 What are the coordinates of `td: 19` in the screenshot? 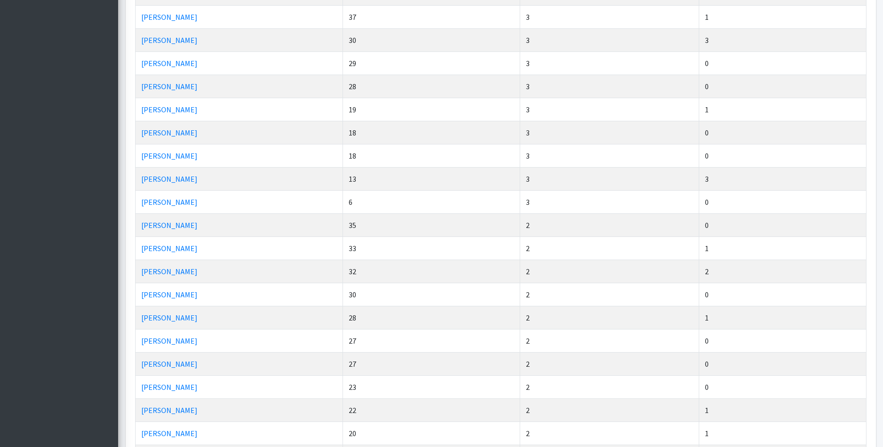 It's located at (431, 109).